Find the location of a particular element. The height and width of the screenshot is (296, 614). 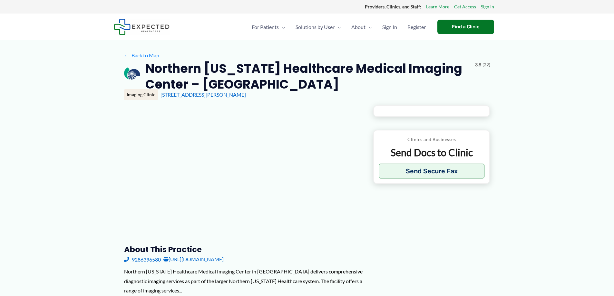

a: Learn More is located at coordinates (437, 7).